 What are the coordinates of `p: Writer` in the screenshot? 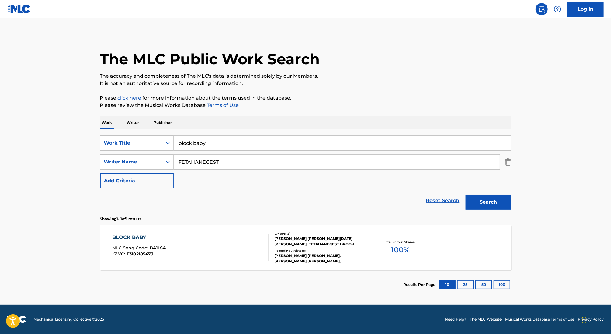 It's located at (133, 123).